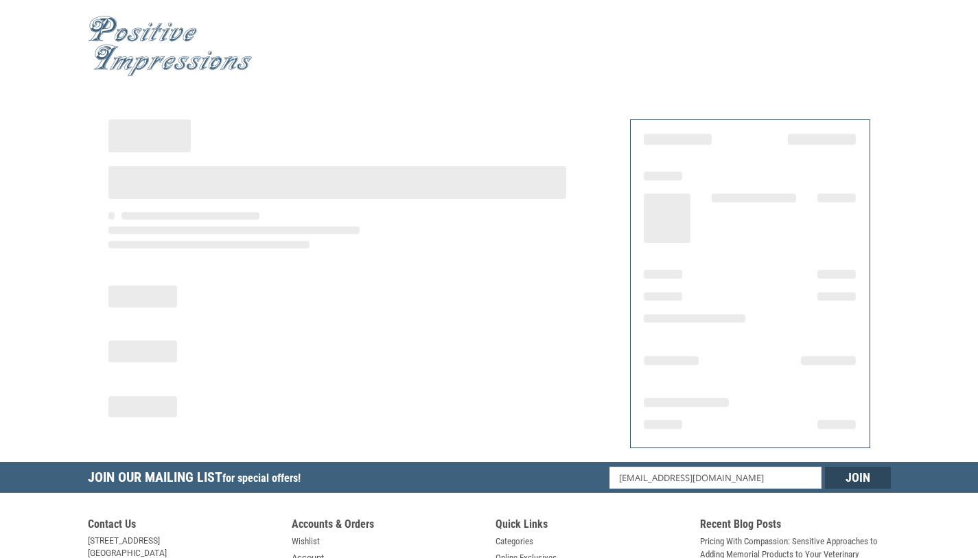 The height and width of the screenshot is (558, 978). What do you see at coordinates (514, 541) in the screenshot?
I see `a: Categories` at bounding box center [514, 541].